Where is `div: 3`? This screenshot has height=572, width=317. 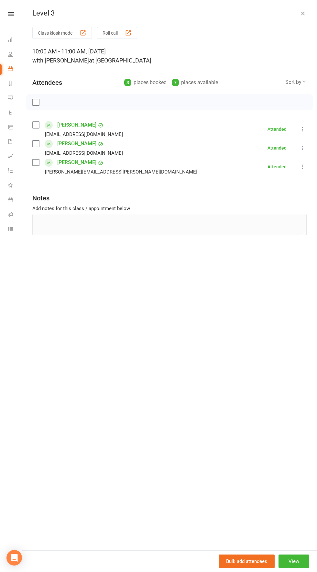
div: 3 is located at coordinates (128, 83).